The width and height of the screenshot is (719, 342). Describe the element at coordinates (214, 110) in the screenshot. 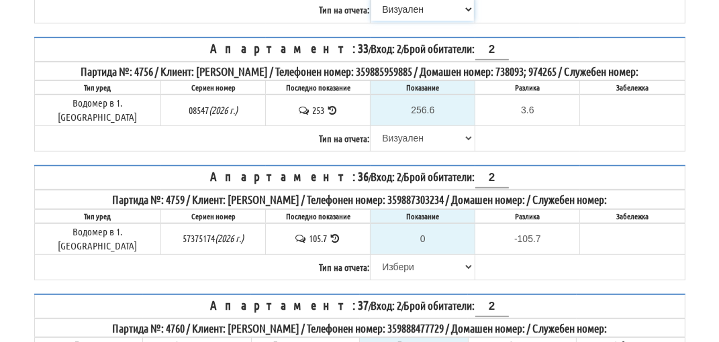

I see `td: 08547` at that location.